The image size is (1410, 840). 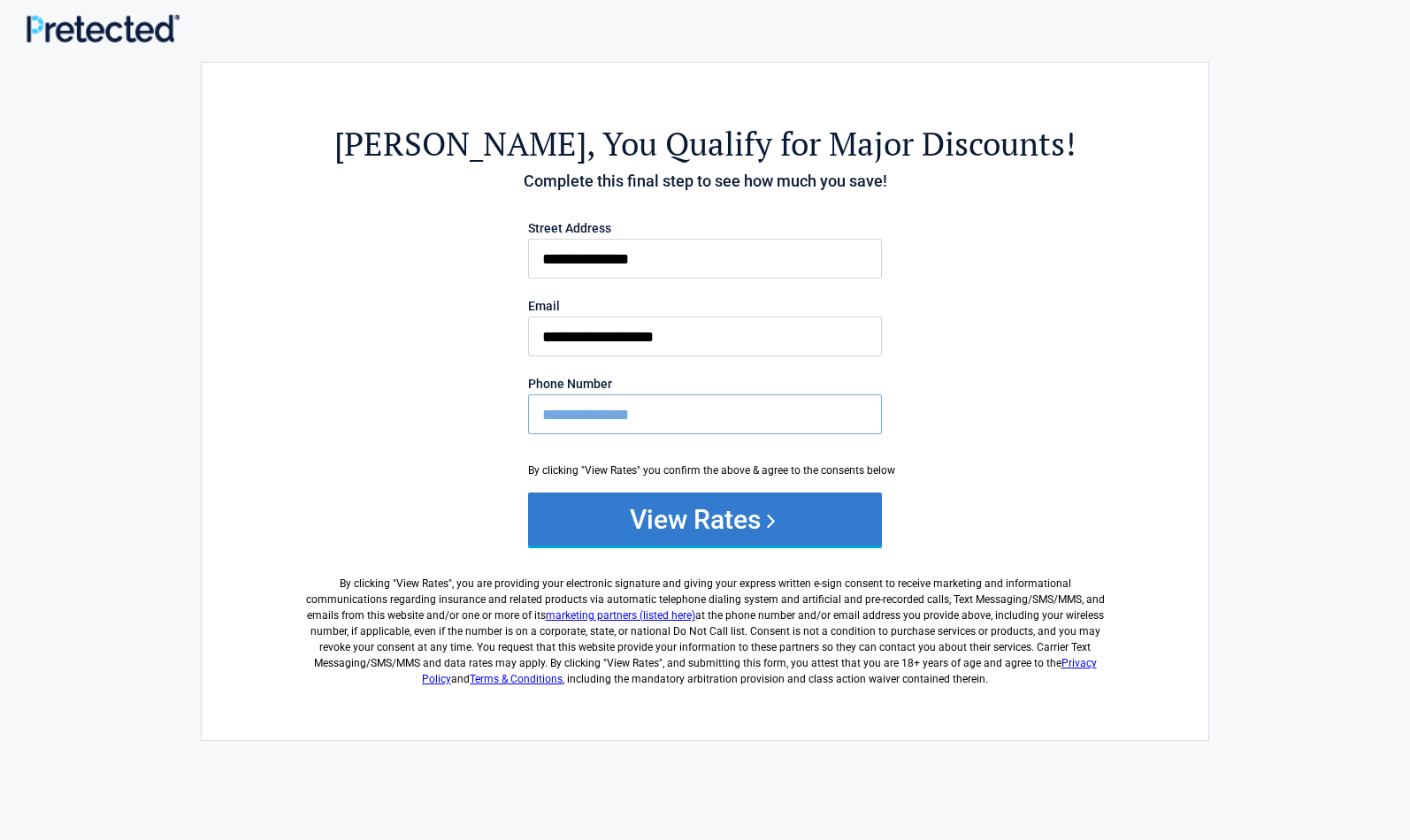 What do you see at coordinates (422, 583) in the screenshot?
I see `span: View Rates` at bounding box center [422, 583].